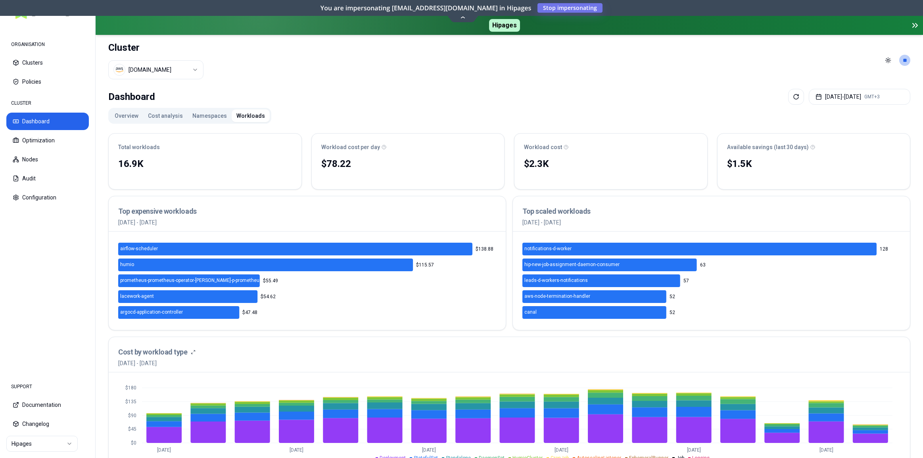 Image resolution: width=923 pixels, height=458 pixels. What do you see at coordinates (408, 164) in the screenshot?
I see `div: $78.22` at bounding box center [408, 164].